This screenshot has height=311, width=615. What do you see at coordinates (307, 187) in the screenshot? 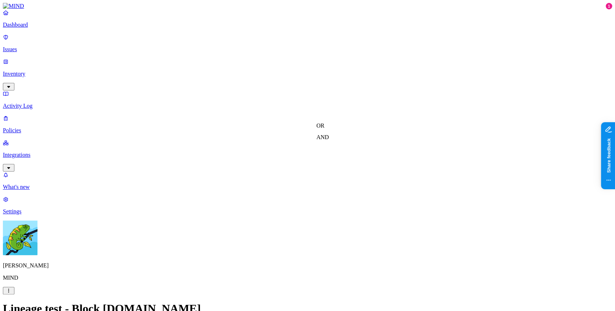
I see `p: What's new` at bounding box center [307, 187].